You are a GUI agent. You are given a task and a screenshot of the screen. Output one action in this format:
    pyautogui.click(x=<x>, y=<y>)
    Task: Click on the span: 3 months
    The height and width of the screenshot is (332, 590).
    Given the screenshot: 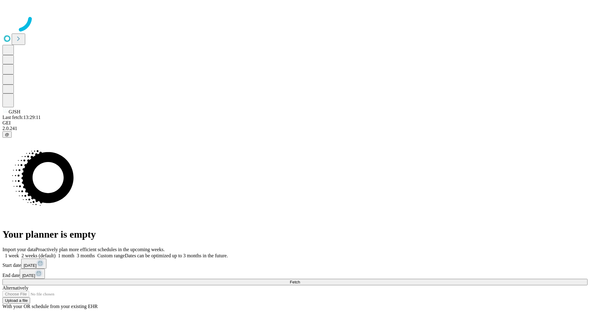 What is the action you would take?
    pyautogui.click(x=86, y=255)
    